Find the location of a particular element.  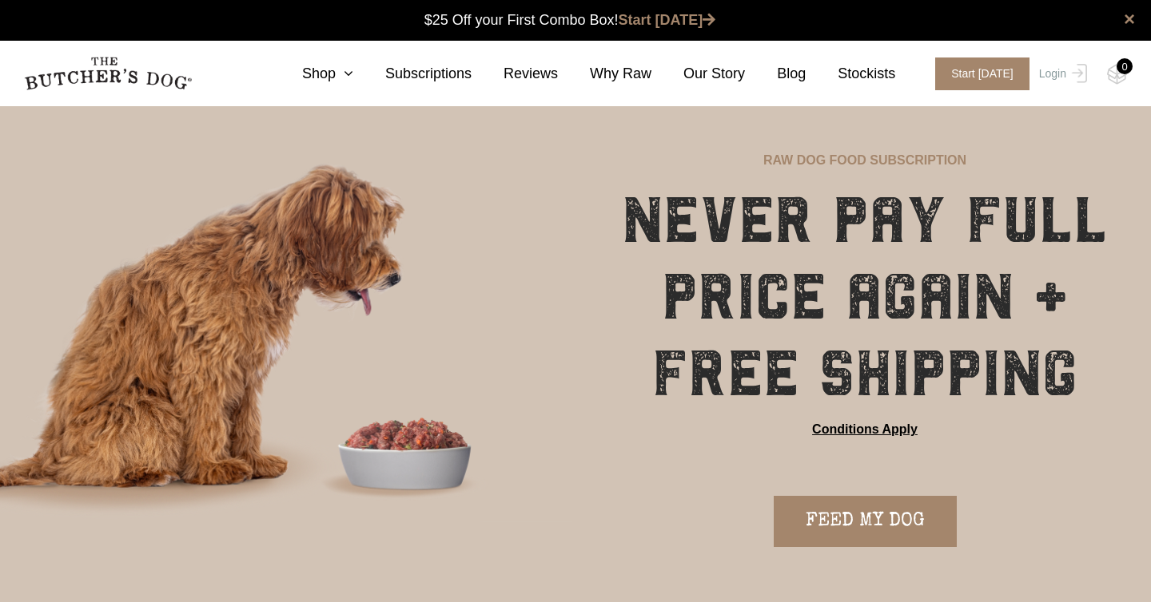

a: Reviews is located at coordinates (515, 74).